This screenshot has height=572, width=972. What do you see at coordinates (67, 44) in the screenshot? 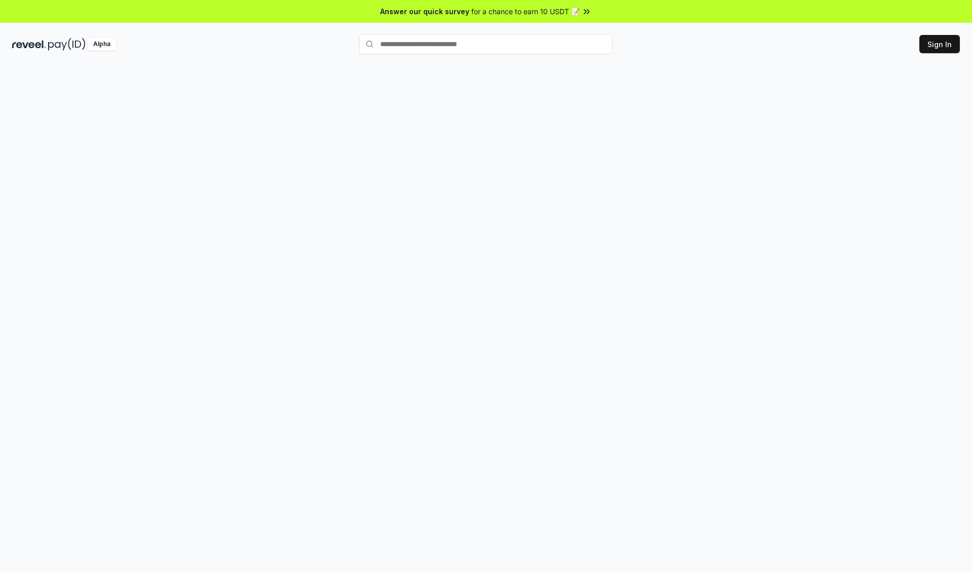
I see `img: pay_id` at bounding box center [67, 44].